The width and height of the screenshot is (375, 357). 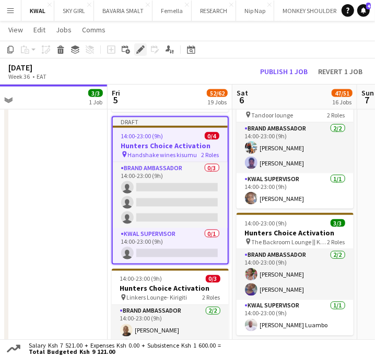 I want to click on div: Draft14:00-23:00 (9h)0/4Hunters Choice Activation Handshake wines kisumu2 RolesBrand Ambassador0/..., so click(x=170, y=191).